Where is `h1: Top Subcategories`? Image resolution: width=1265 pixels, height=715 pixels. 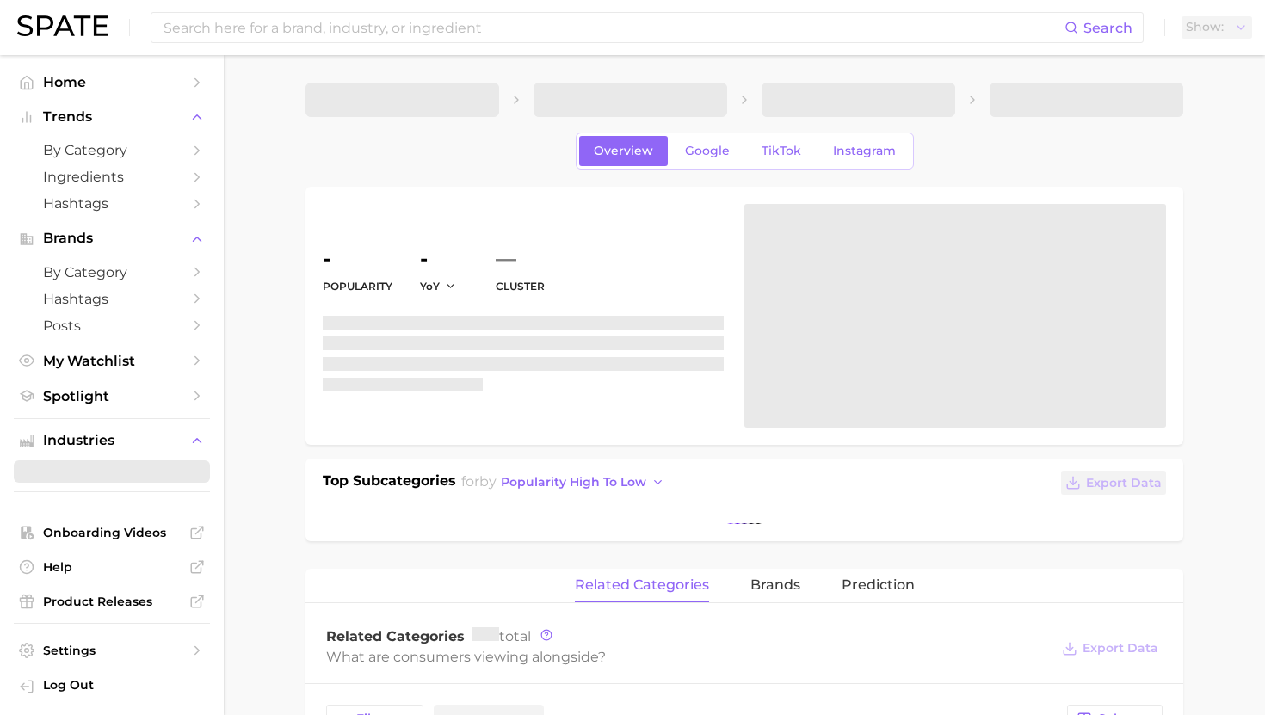
h1: Top Subcategories is located at coordinates (389, 484).